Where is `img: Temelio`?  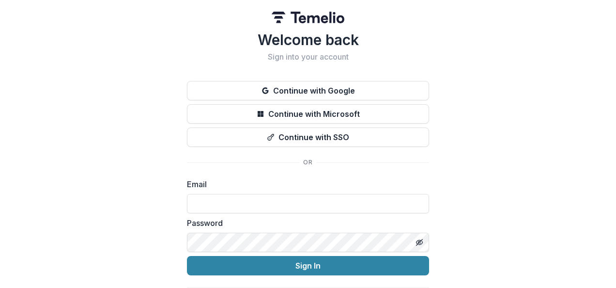 img: Temelio is located at coordinates (308, 17).